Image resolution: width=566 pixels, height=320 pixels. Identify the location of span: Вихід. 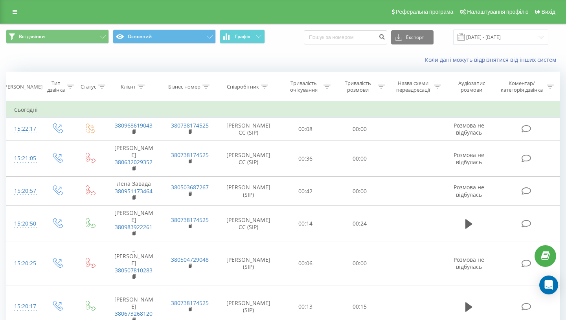
(548, 12).